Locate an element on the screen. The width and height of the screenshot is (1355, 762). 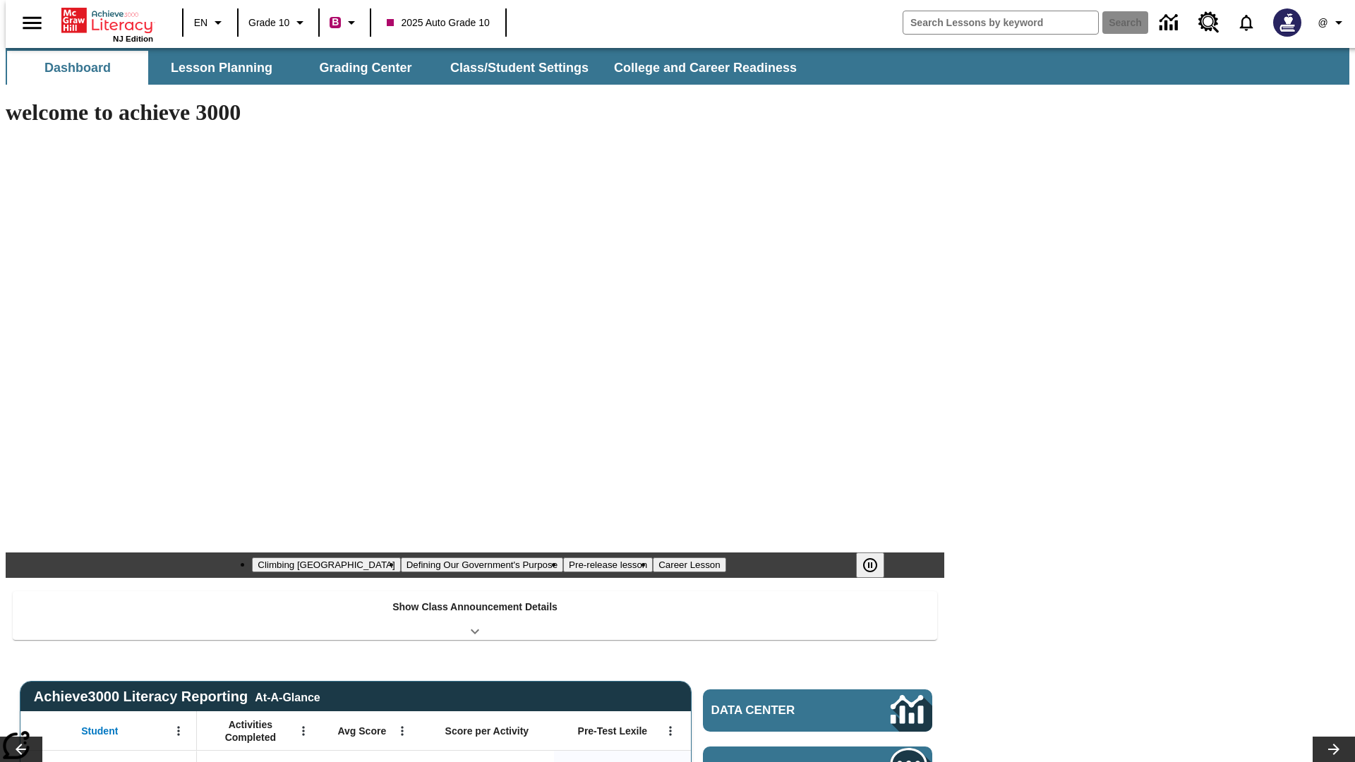
button: Slide 2 Defining Our Government's Purpose is located at coordinates (482, 565).